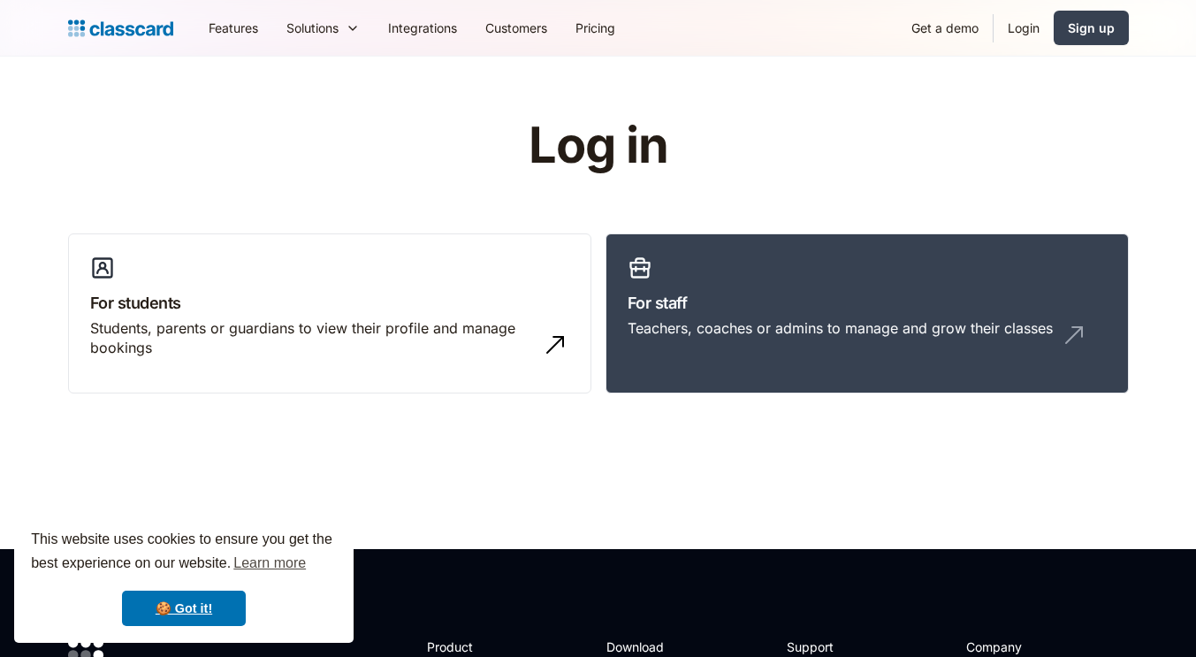  Describe the element at coordinates (595, 27) in the screenshot. I see `a: Pricing` at that location.